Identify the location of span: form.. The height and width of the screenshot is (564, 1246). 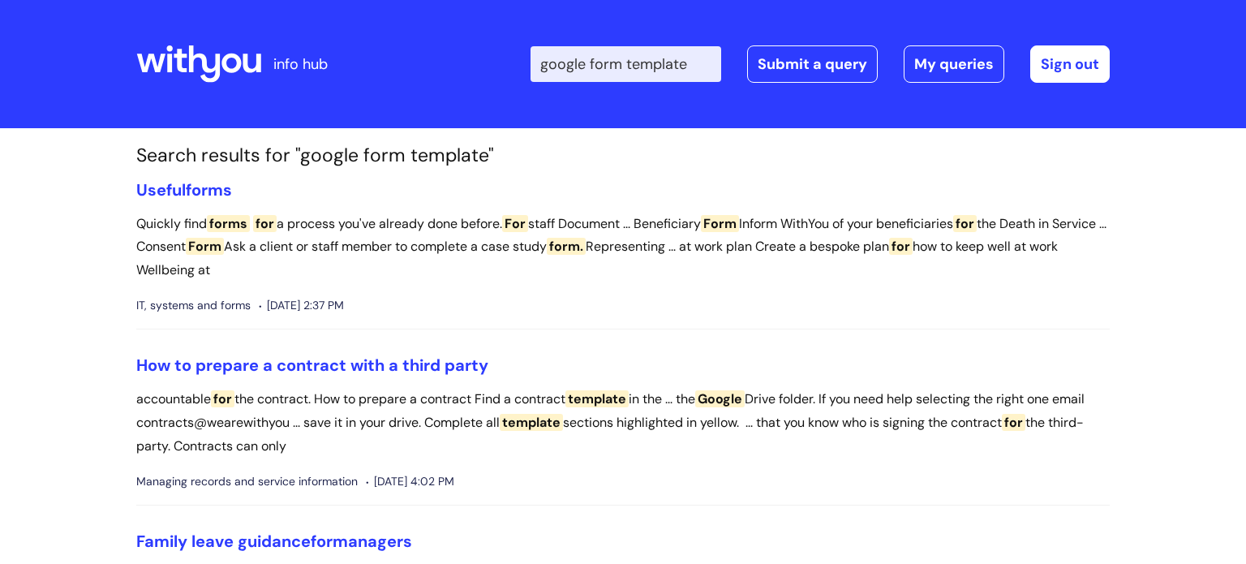
(566, 246).